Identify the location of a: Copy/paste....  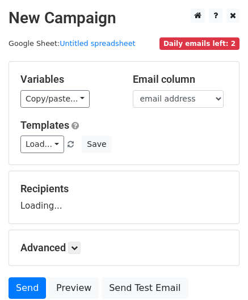
(55, 99).